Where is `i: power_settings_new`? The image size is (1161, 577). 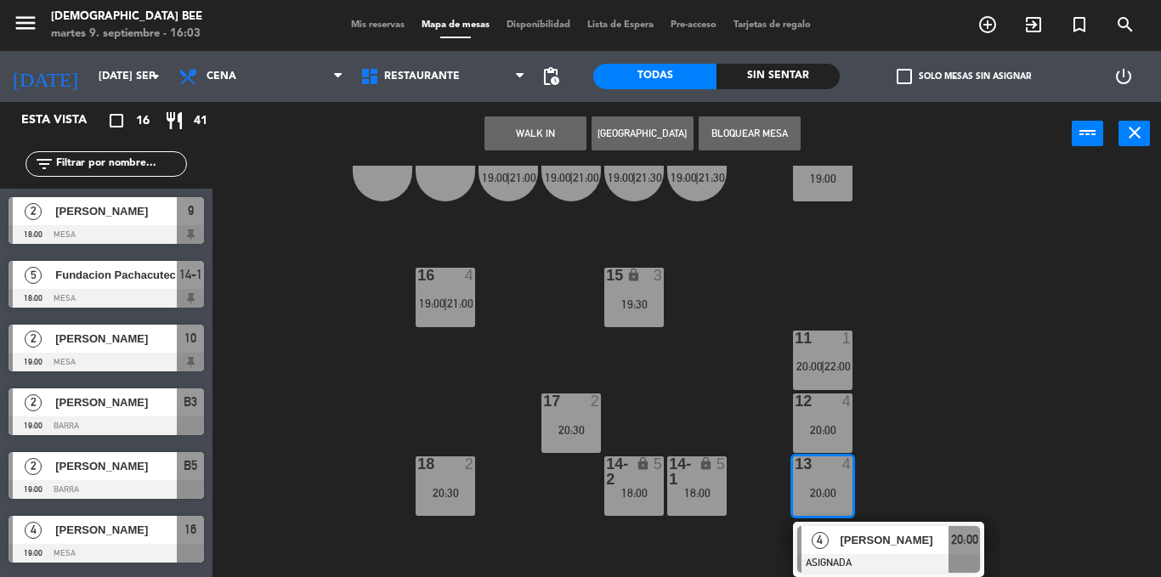 i: power_settings_new is located at coordinates (1123, 76).